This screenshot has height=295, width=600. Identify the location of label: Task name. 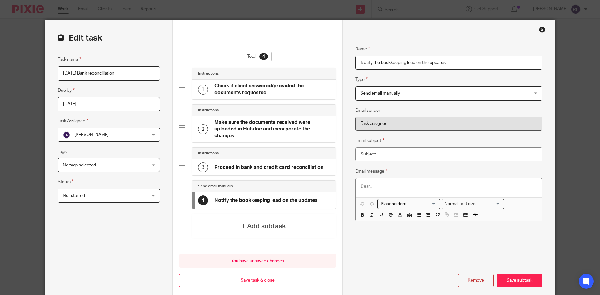
(69, 59).